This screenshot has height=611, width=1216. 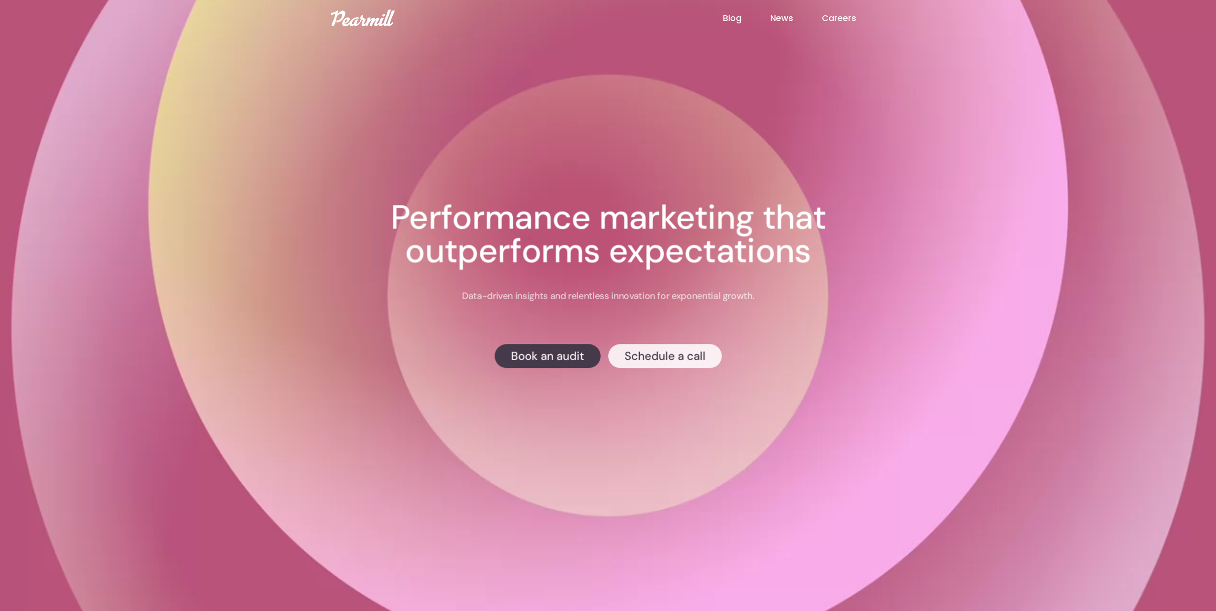 I want to click on img: Pearmill logo, so click(x=363, y=18).